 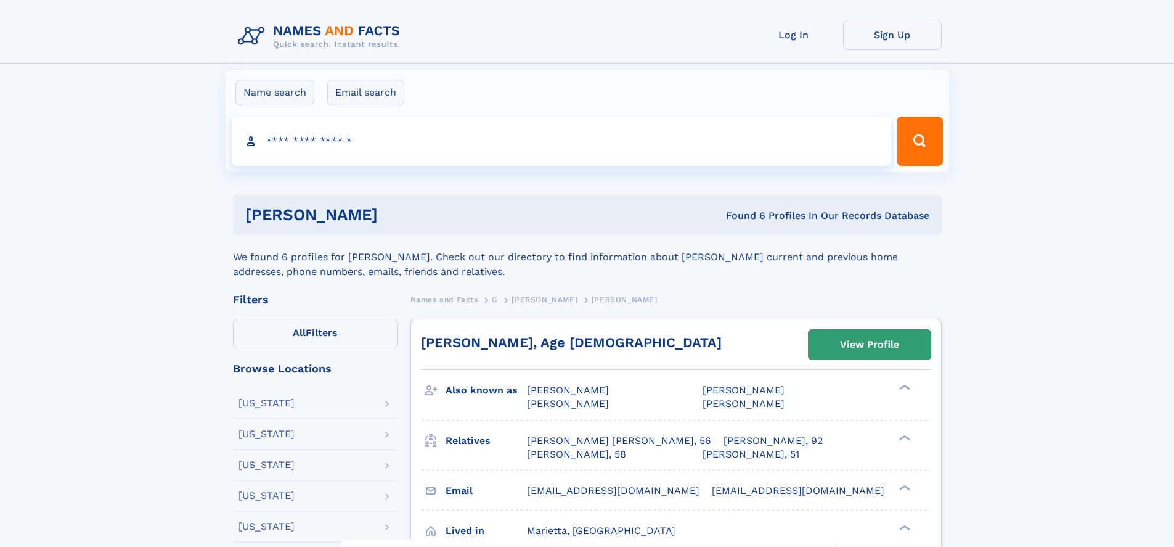 I want to click on label: Filters, so click(x=316, y=333).